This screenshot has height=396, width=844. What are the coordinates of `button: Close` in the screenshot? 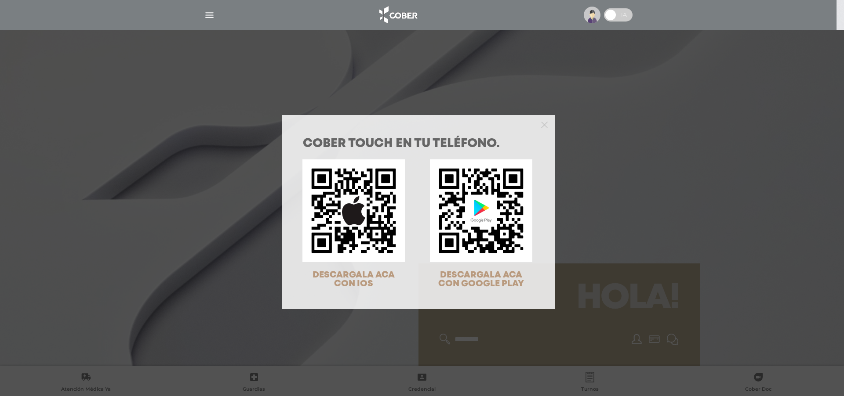 It's located at (544, 124).